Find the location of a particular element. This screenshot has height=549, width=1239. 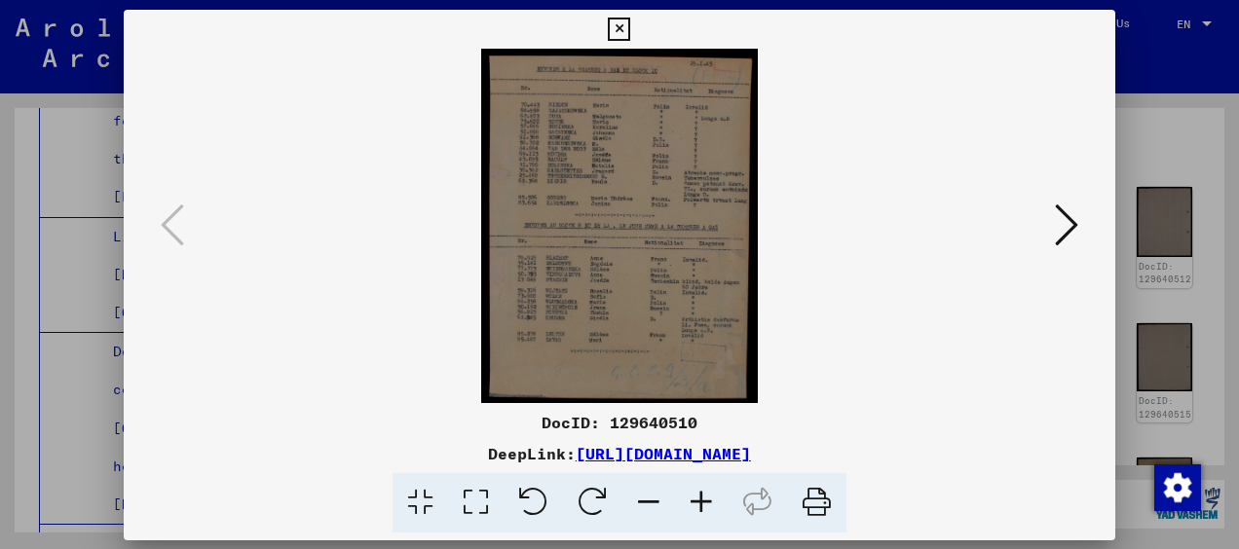

img: Change consent is located at coordinates (1177, 488).